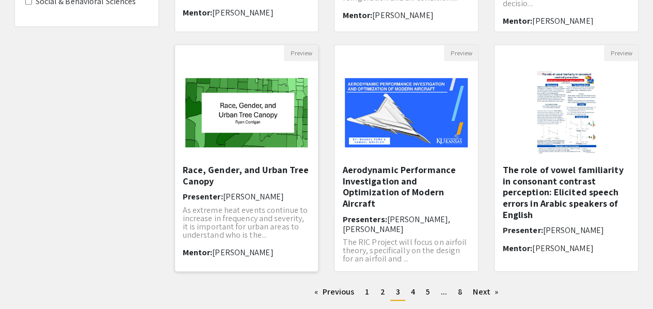  I want to click on p: As extreme heat events continue to increase in frequency and severity, it is important for urban ..., so click(247, 223).